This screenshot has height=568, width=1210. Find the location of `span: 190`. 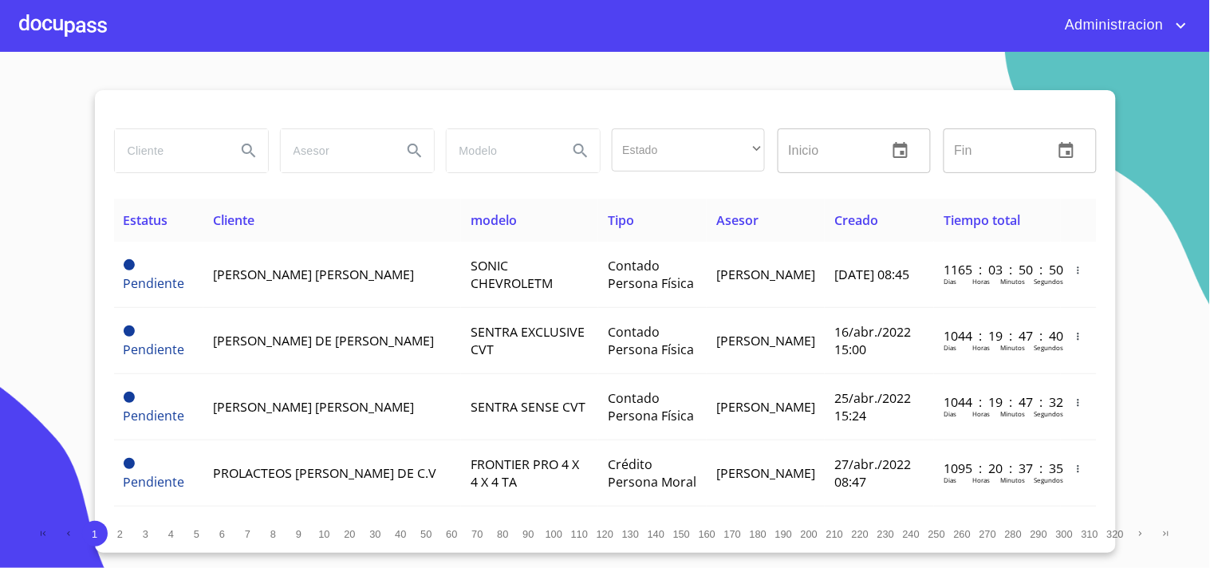

span: 190 is located at coordinates (783, 534).